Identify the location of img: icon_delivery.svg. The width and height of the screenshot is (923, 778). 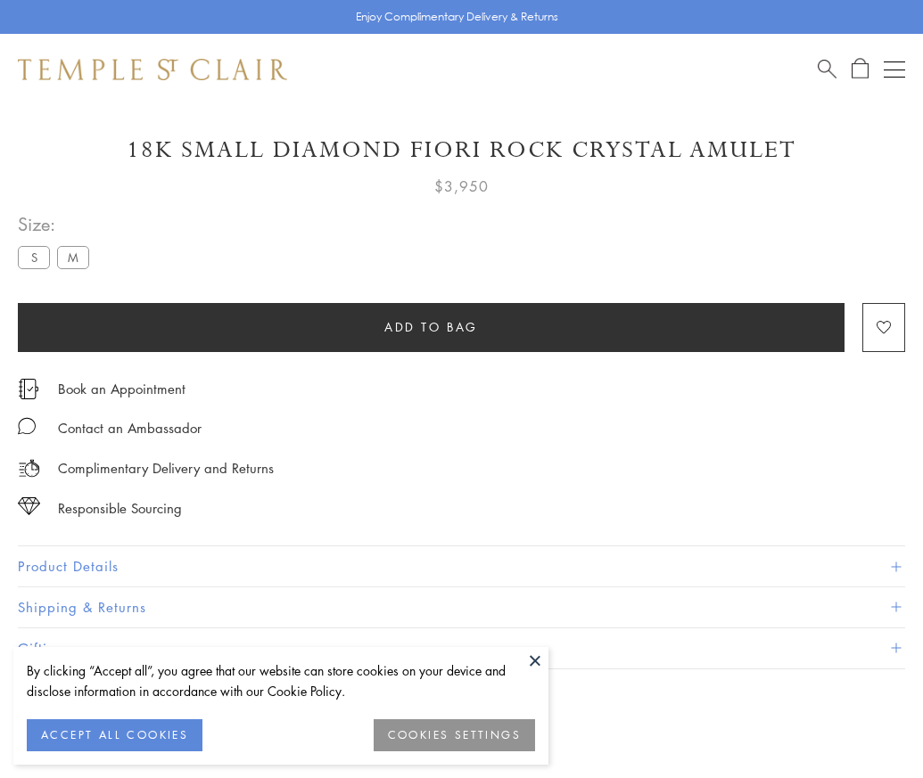
(29, 468).